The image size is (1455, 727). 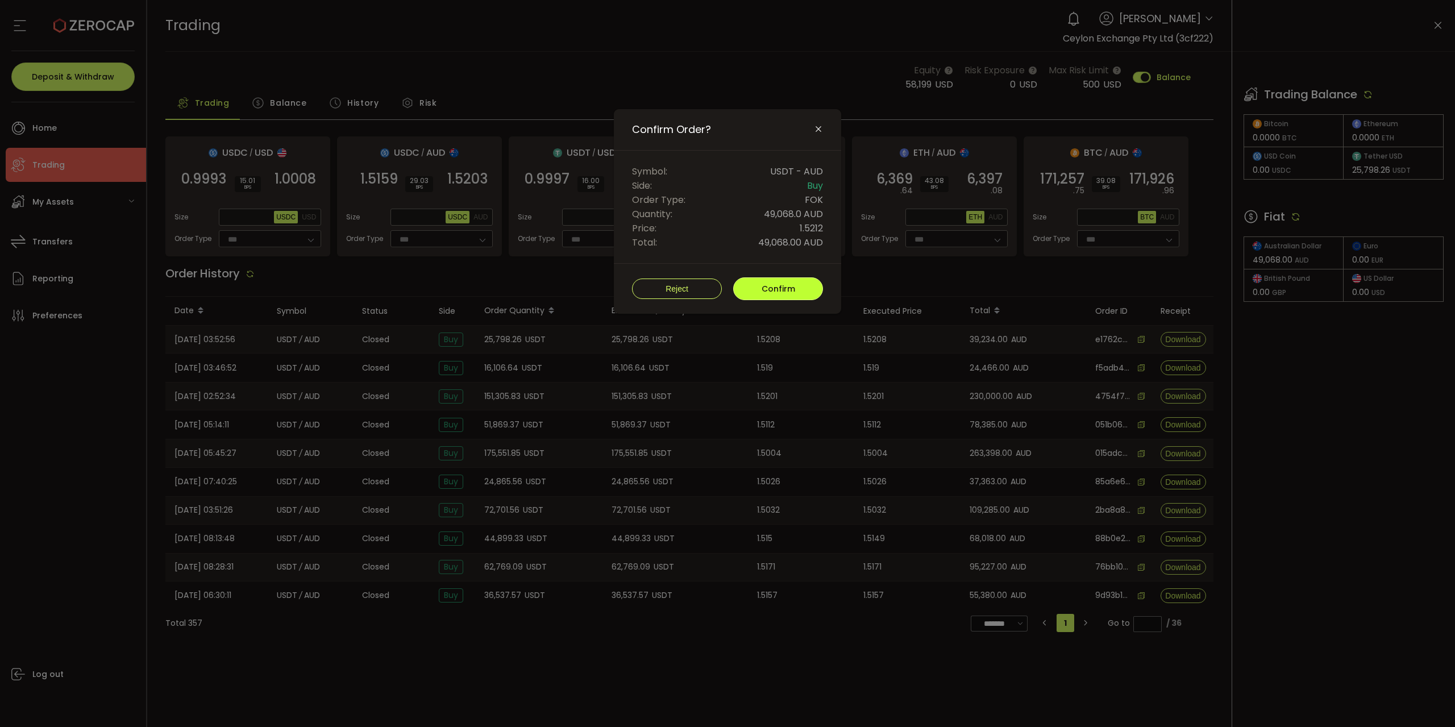 What do you see at coordinates (644, 228) in the screenshot?
I see `span: Price:` at bounding box center [644, 228].